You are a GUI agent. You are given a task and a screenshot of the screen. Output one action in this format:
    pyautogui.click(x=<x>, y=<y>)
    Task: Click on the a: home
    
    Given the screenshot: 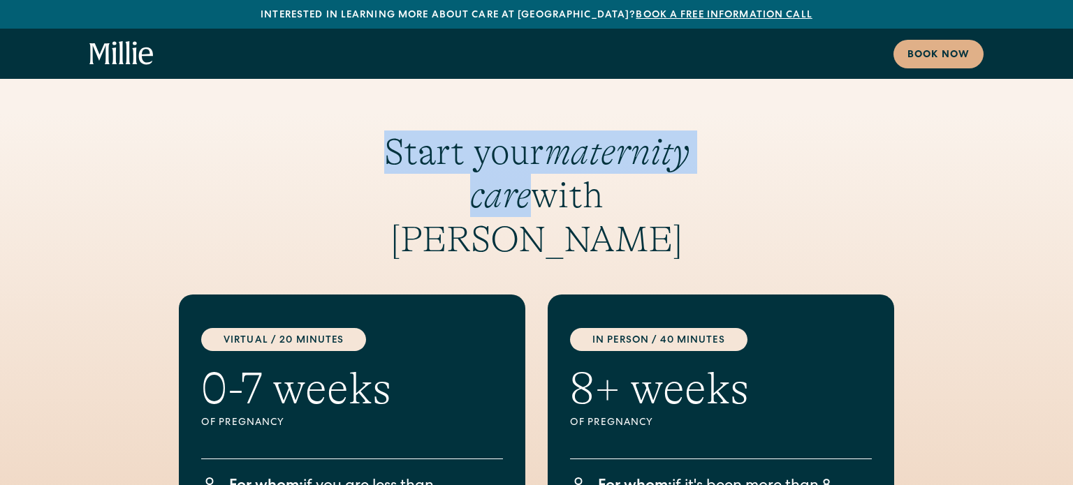 What is the action you would take?
    pyautogui.click(x=122, y=54)
    